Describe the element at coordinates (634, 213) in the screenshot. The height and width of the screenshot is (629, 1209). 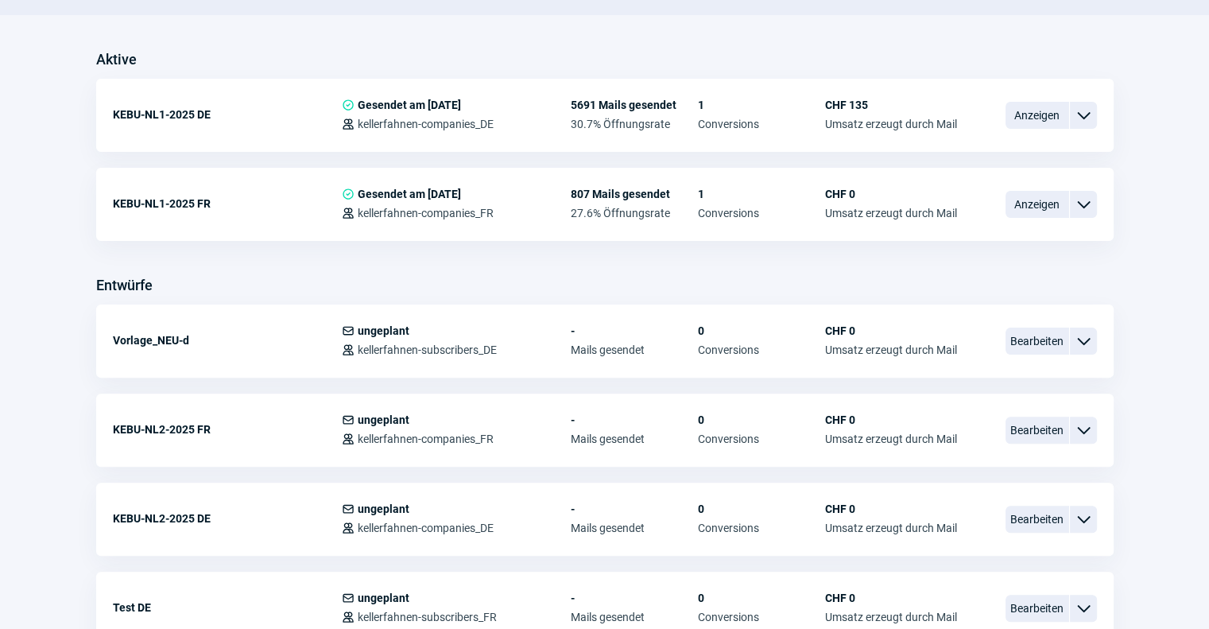
I see `span: 27.6% Öffnungsrate` at that location.